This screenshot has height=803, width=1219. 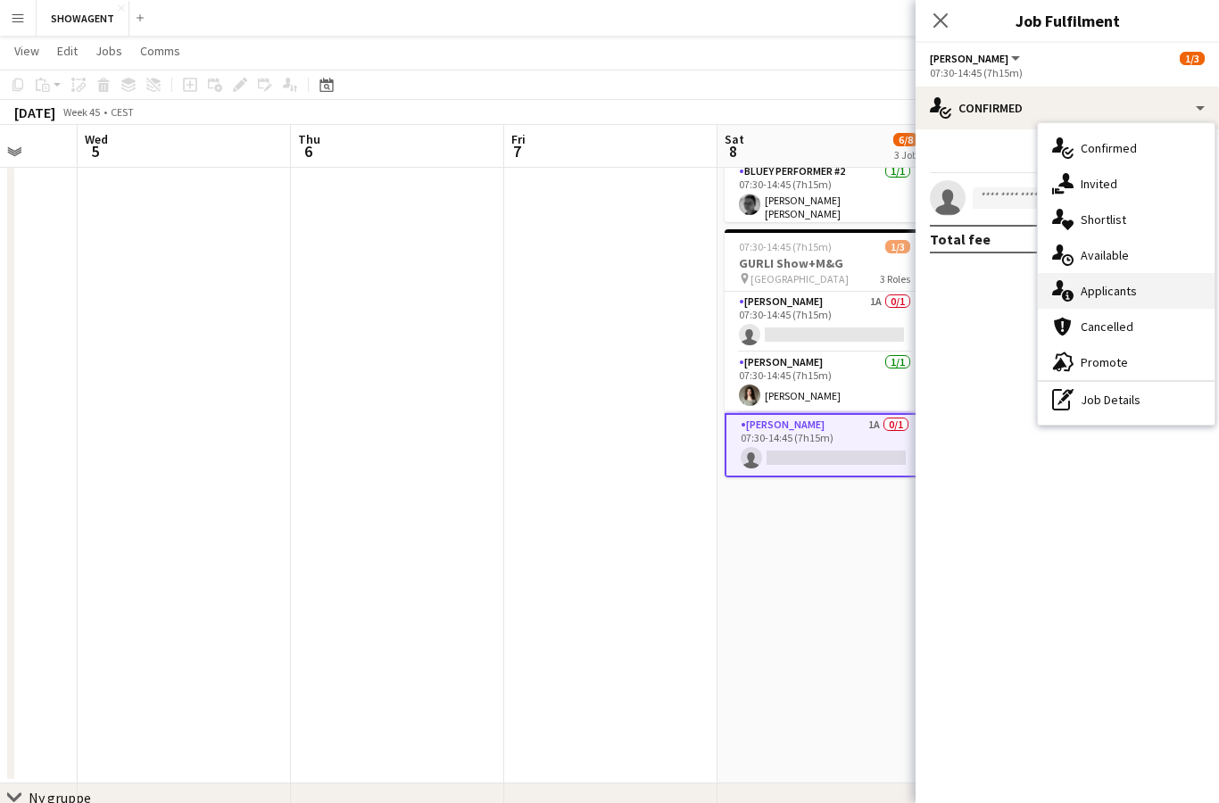 What do you see at coordinates (1126, 220) in the screenshot?
I see `div: Shortlist` at bounding box center [1126, 220].